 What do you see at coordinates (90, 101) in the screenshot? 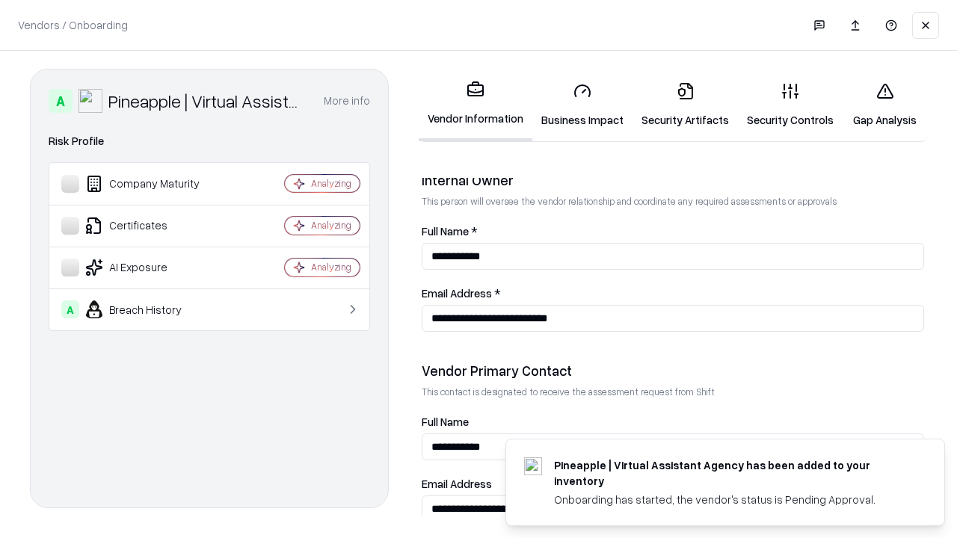
I see `img: Pineapple | Virtual Assistant Agency` at bounding box center [90, 101].